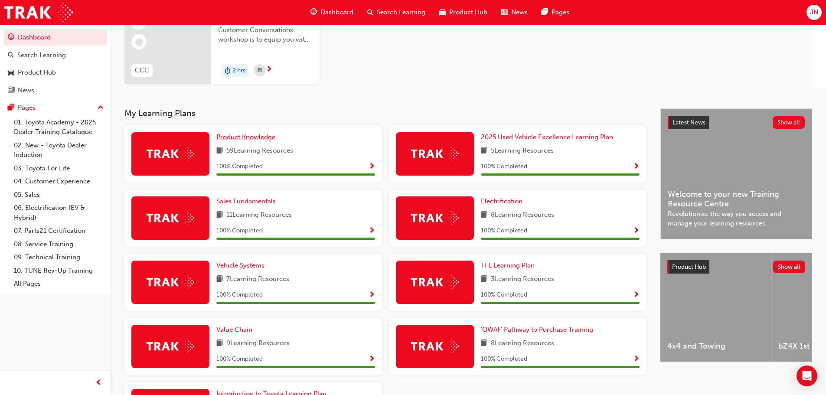 Image resolution: width=826 pixels, height=395 pixels. What do you see at coordinates (715, 307) in the screenshot?
I see `a: 4x4 and Towing` at bounding box center [715, 307].